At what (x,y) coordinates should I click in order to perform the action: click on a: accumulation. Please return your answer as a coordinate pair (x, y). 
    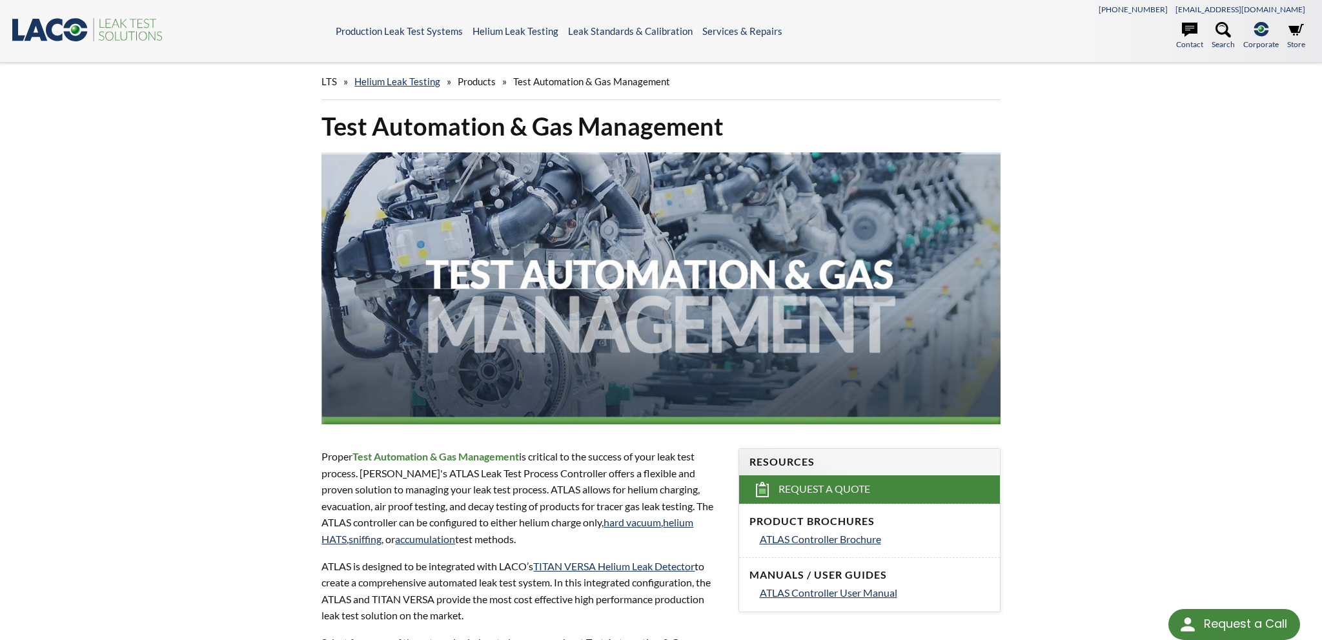
    Looking at the image, I should click on (425, 538).